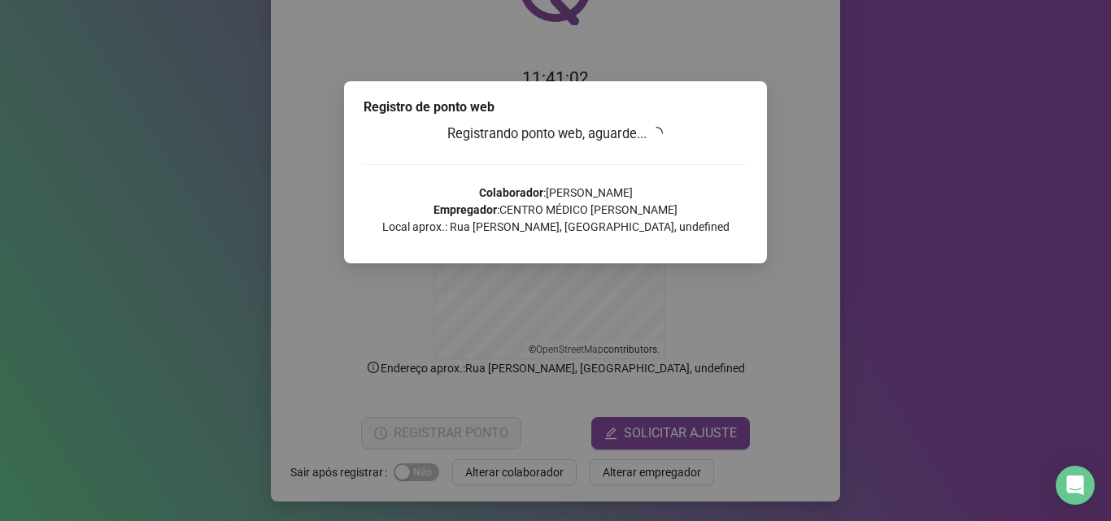  Describe the element at coordinates (555, 107) in the screenshot. I see `div: Registro de ponto web` at that location.